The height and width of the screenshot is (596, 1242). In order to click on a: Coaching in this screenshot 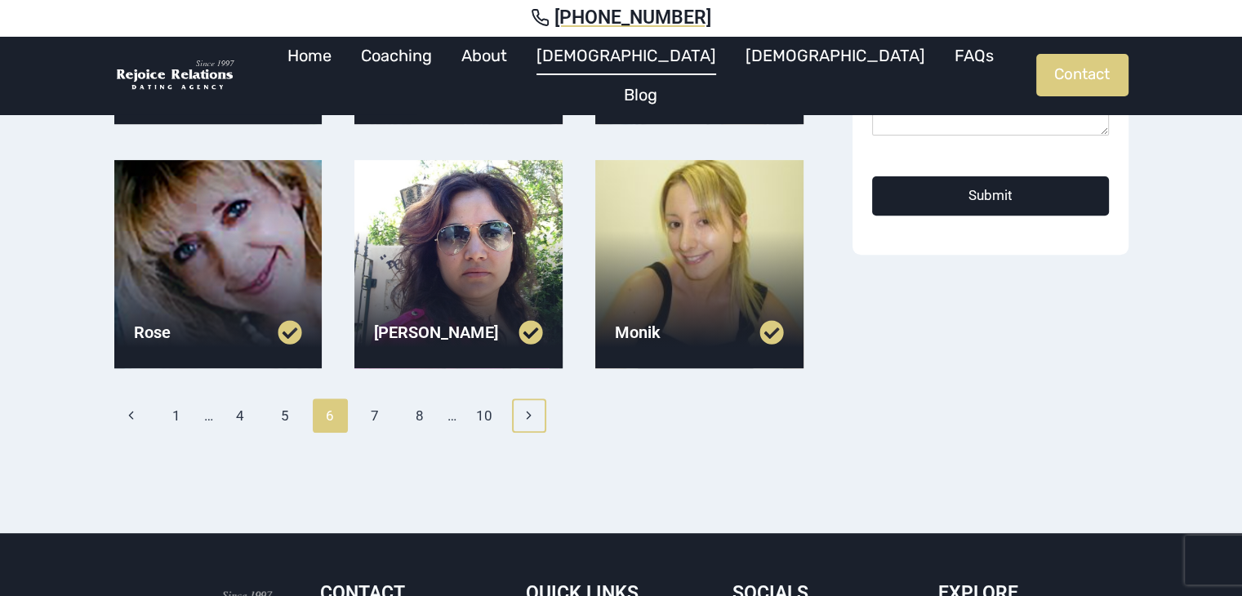, I will do `click(396, 56)`.